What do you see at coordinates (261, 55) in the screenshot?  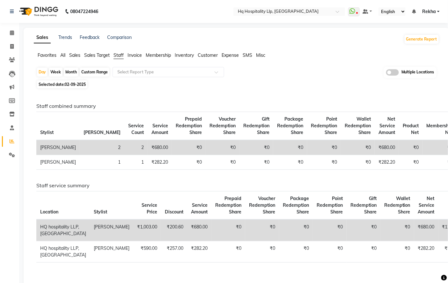 I see `span: Misc` at bounding box center [261, 55].